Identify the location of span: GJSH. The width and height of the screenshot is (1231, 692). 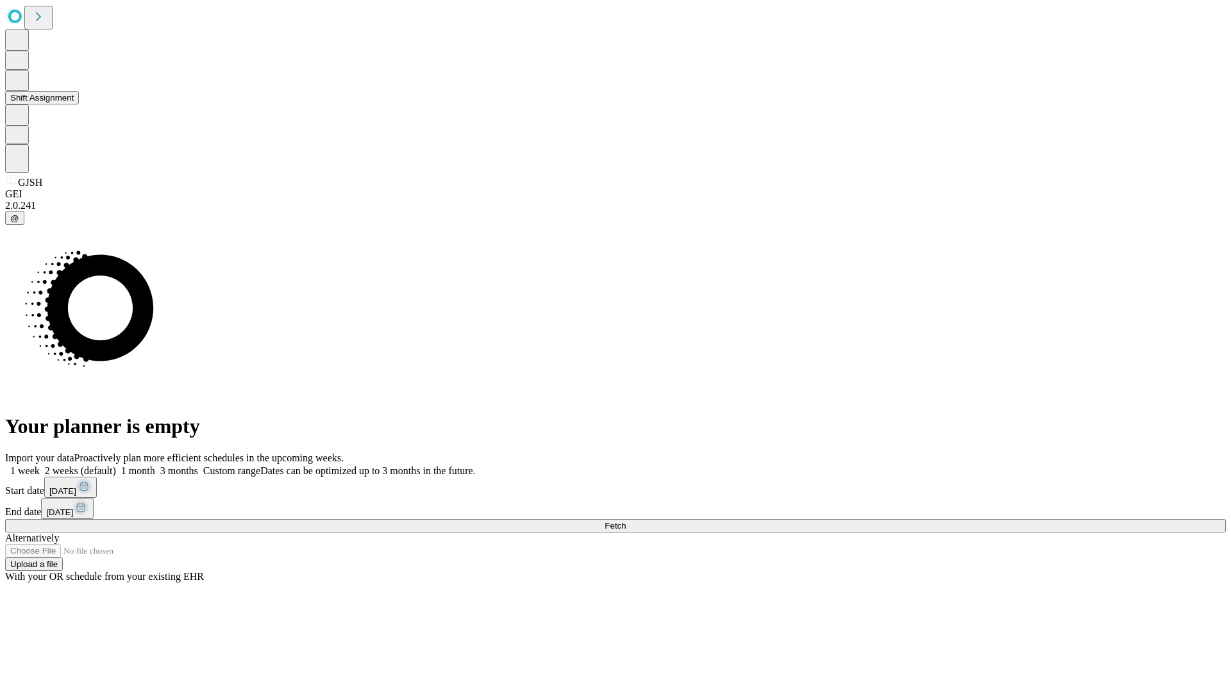
(30, 182).